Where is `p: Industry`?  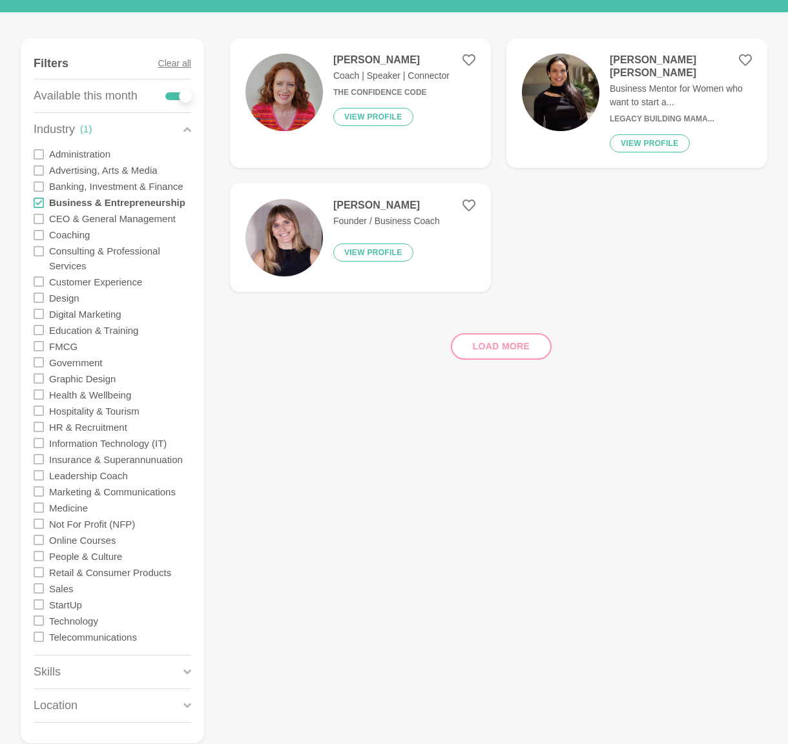 p: Industry is located at coordinates (54, 129).